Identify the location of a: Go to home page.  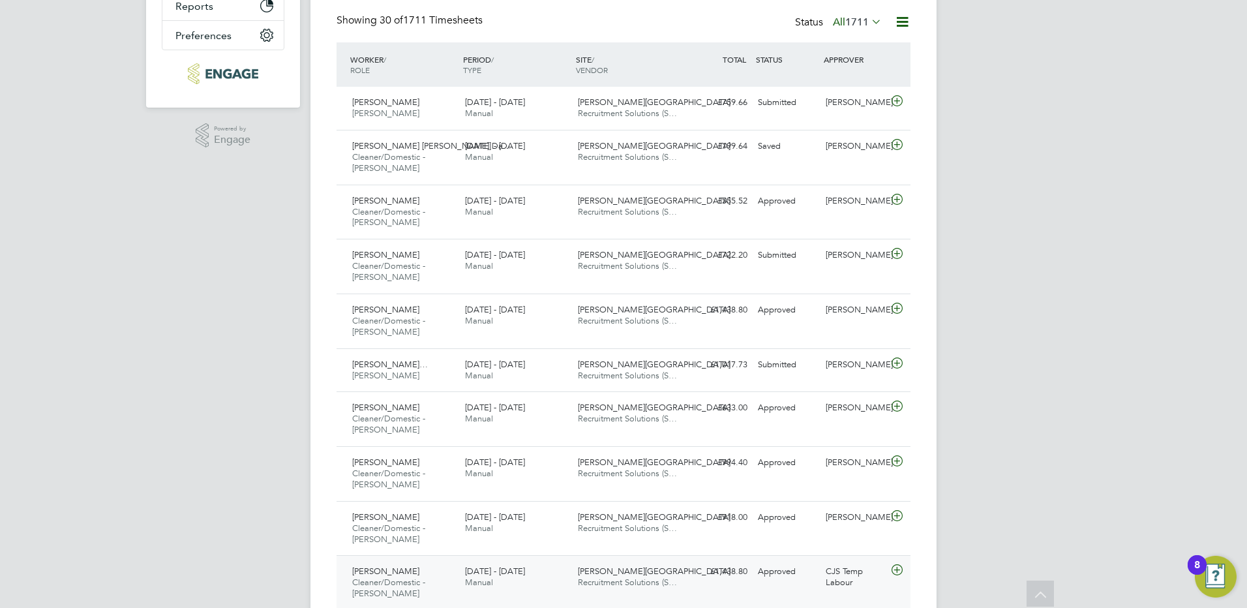
(223, 74).